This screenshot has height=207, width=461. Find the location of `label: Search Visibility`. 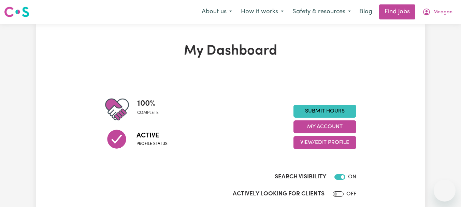

label: Search Visibility is located at coordinates (300, 177).